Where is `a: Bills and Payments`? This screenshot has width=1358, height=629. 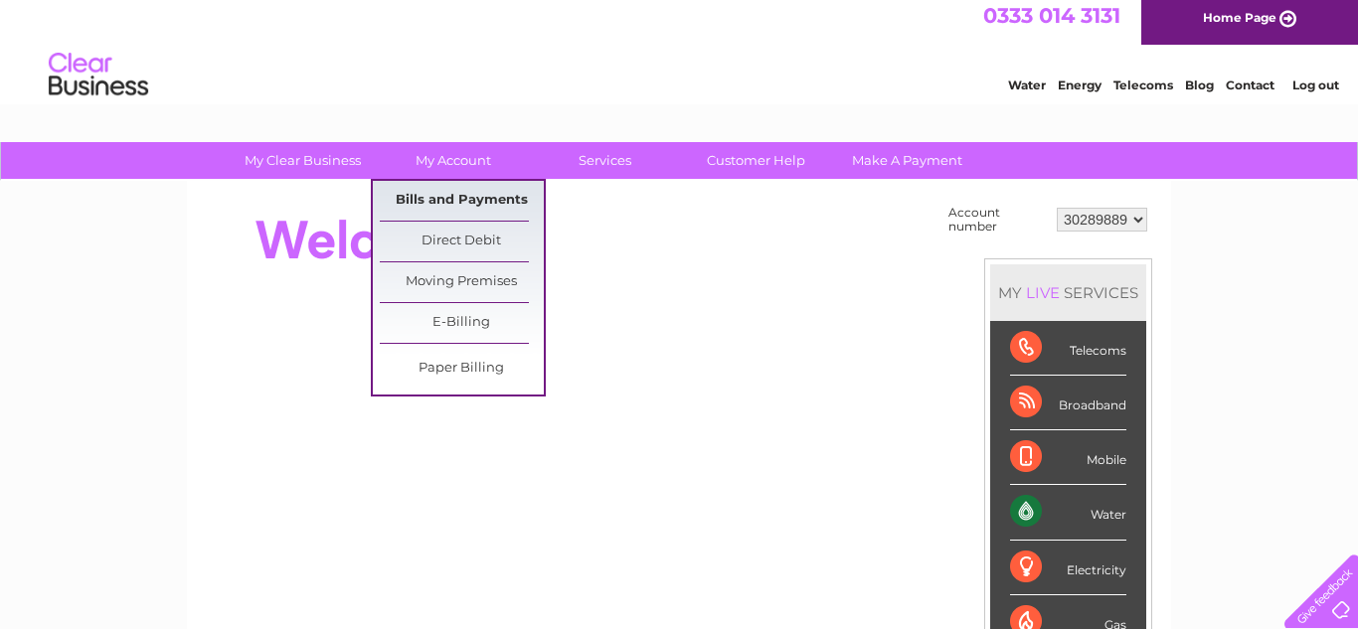
a: Bills and Payments is located at coordinates (461, 201).